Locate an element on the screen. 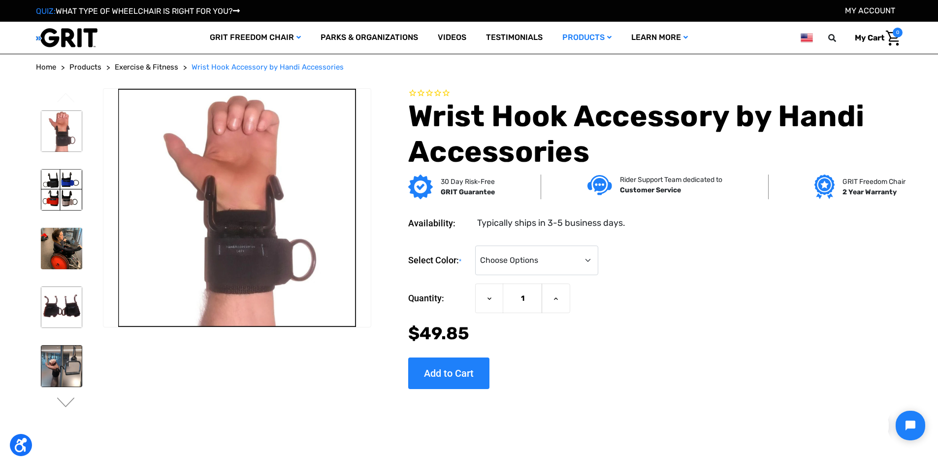 The image size is (938, 466). input: Search is located at coordinates (840, 38).